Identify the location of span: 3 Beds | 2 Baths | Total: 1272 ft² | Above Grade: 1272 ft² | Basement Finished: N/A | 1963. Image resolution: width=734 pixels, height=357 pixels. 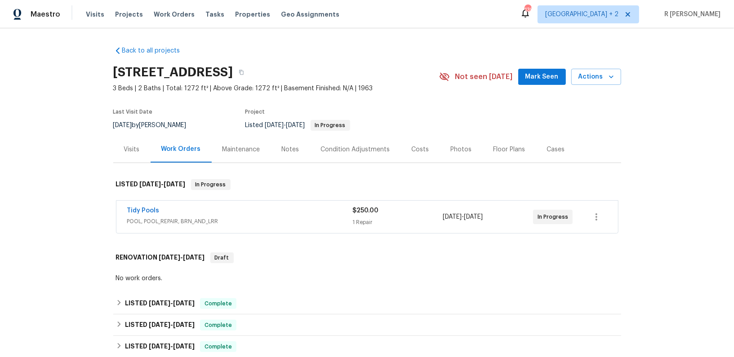
(276, 89).